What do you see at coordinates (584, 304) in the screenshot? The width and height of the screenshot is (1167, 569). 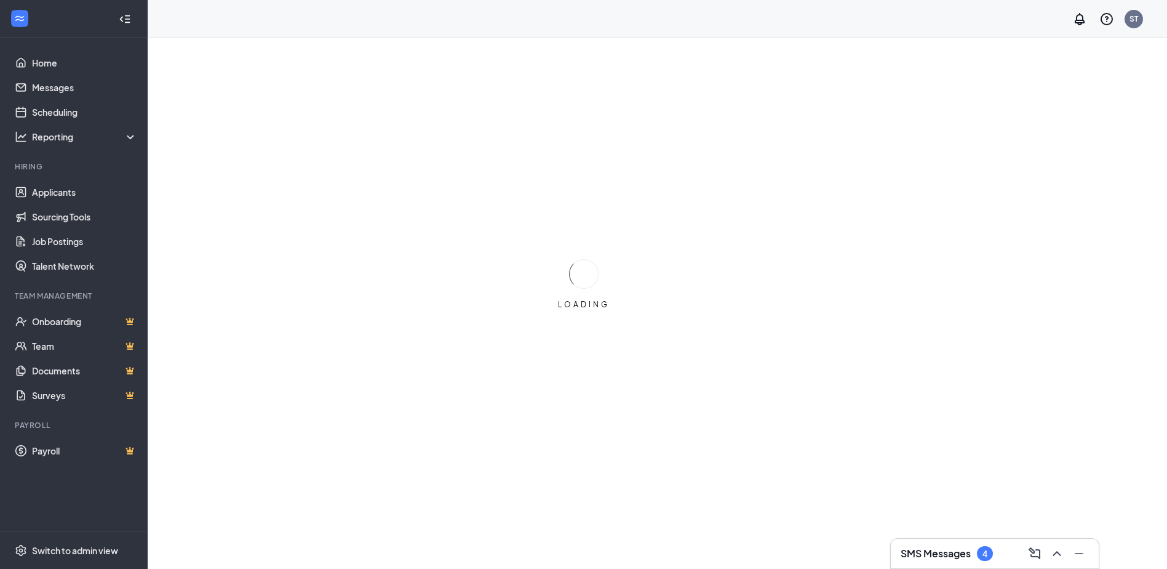 I see `div: LOADING` at bounding box center [584, 304].